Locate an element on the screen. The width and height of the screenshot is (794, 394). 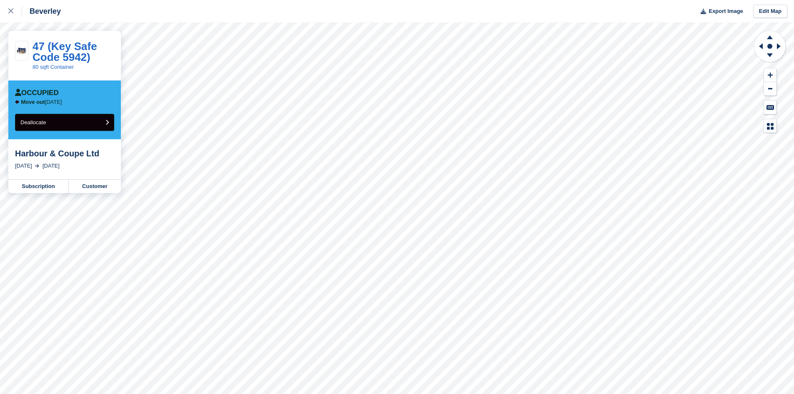
a: Edit Map is located at coordinates (770, 11).